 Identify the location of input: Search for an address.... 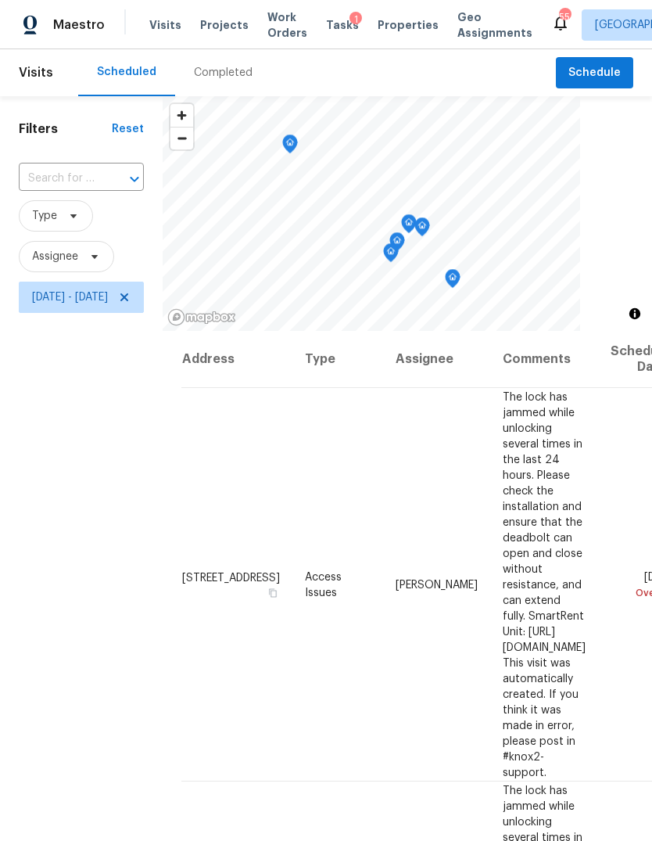
(59, 178).